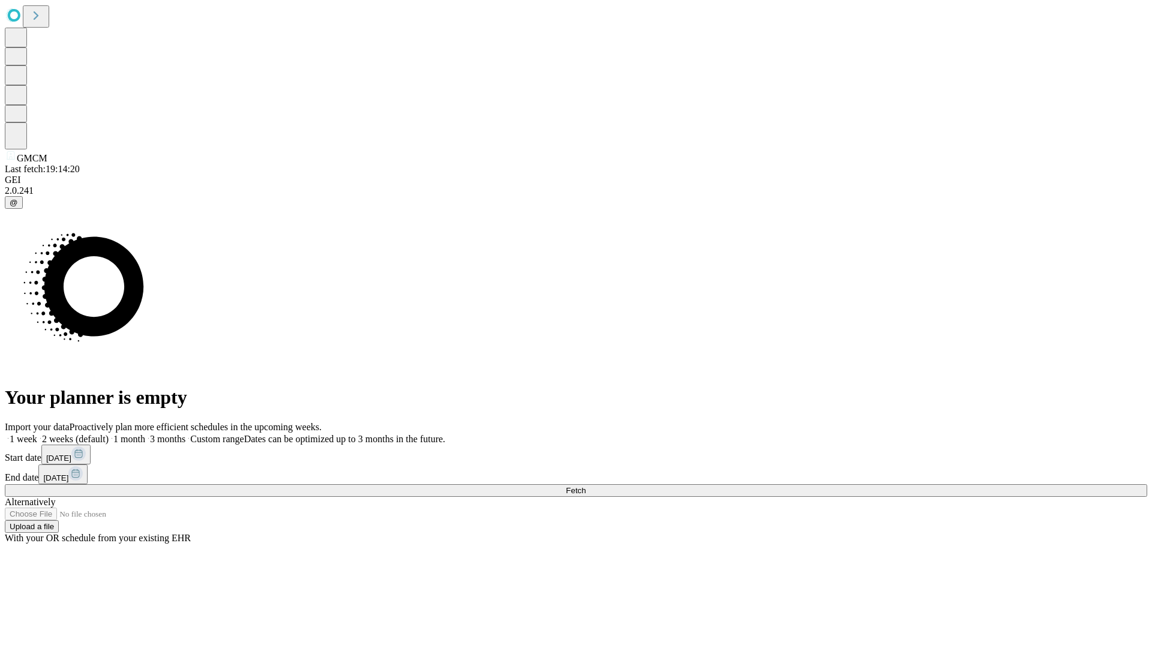  What do you see at coordinates (37, 427) in the screenshot?
I see `span: Import your data` at bounding box center [37, 427].